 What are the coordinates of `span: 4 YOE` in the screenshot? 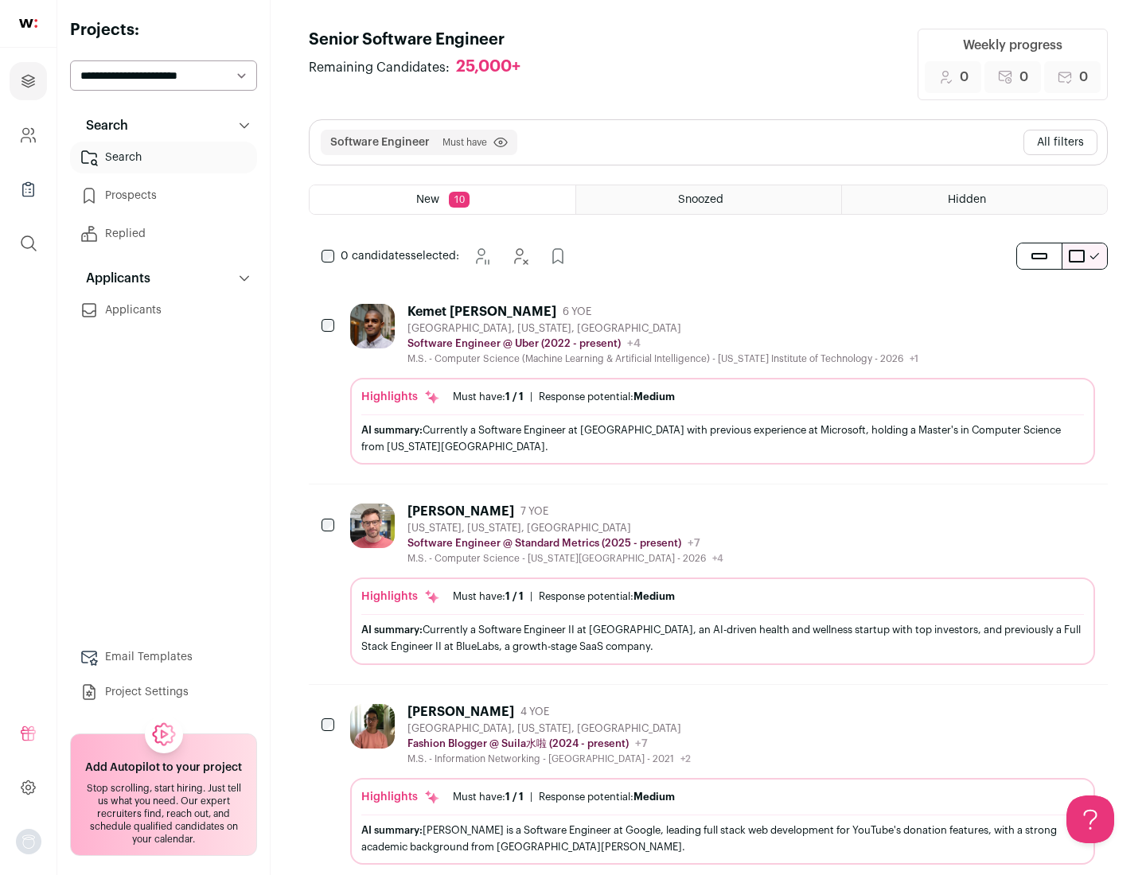 It's located at (535, 712).